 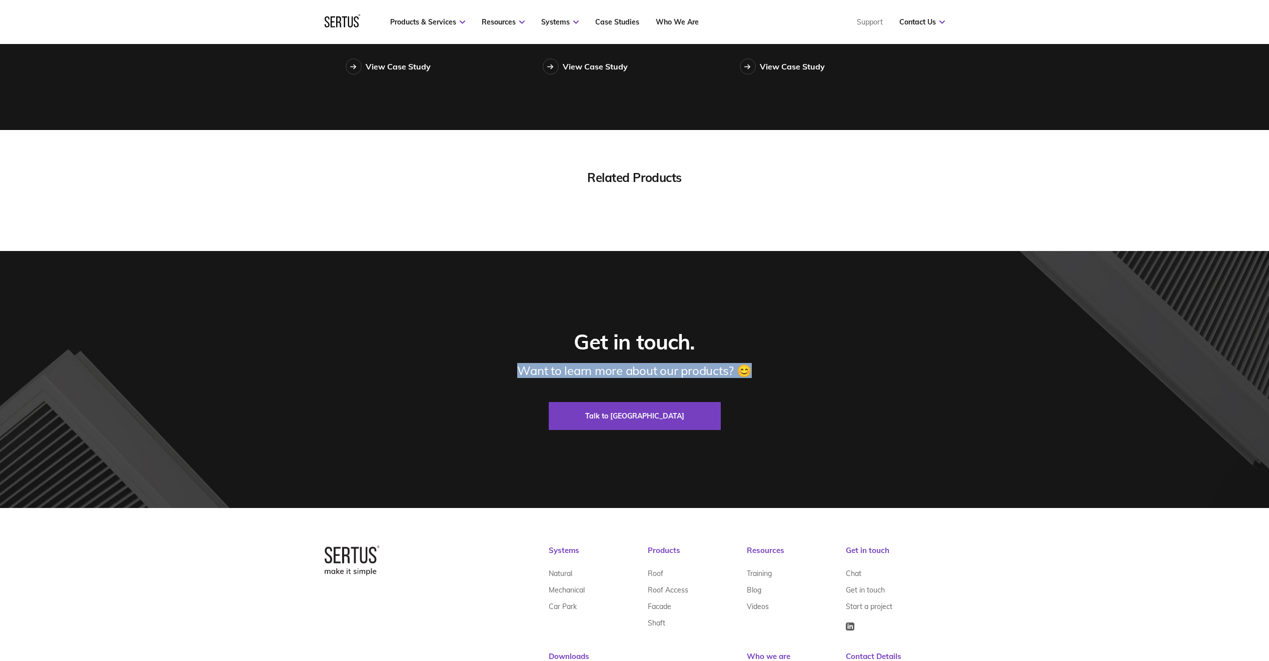 I want to click on img: logo-box-2bec1e6d7ed5feb70a4f09a85fa1bbdd.png, so click(x=352, y=561).